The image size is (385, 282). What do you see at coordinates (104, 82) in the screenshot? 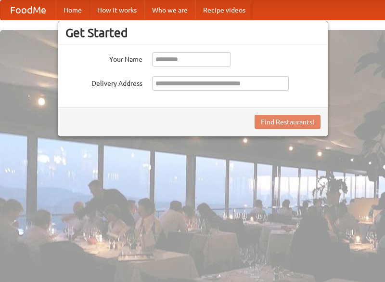
I see `label: Delivery Address` at bounding box center [104, 82].